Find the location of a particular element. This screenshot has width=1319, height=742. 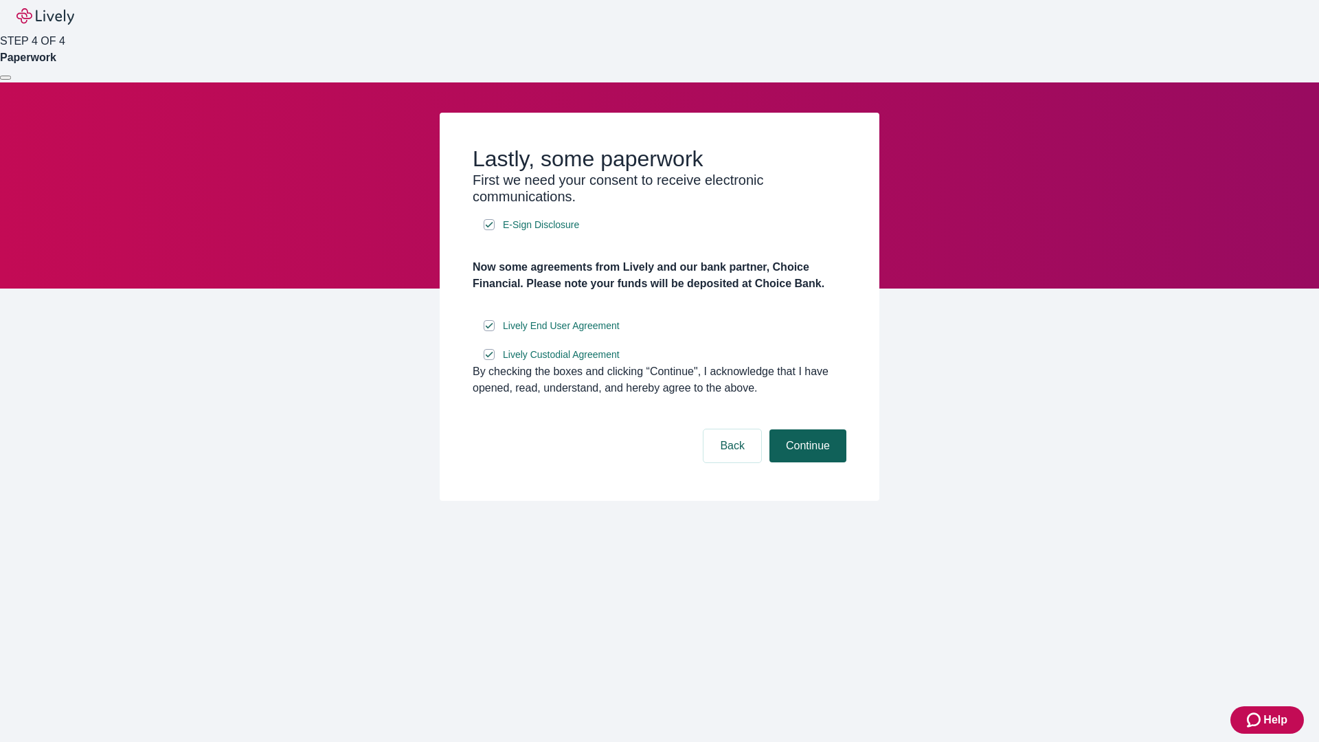

button: Continue is located at coordinates (808, 446).